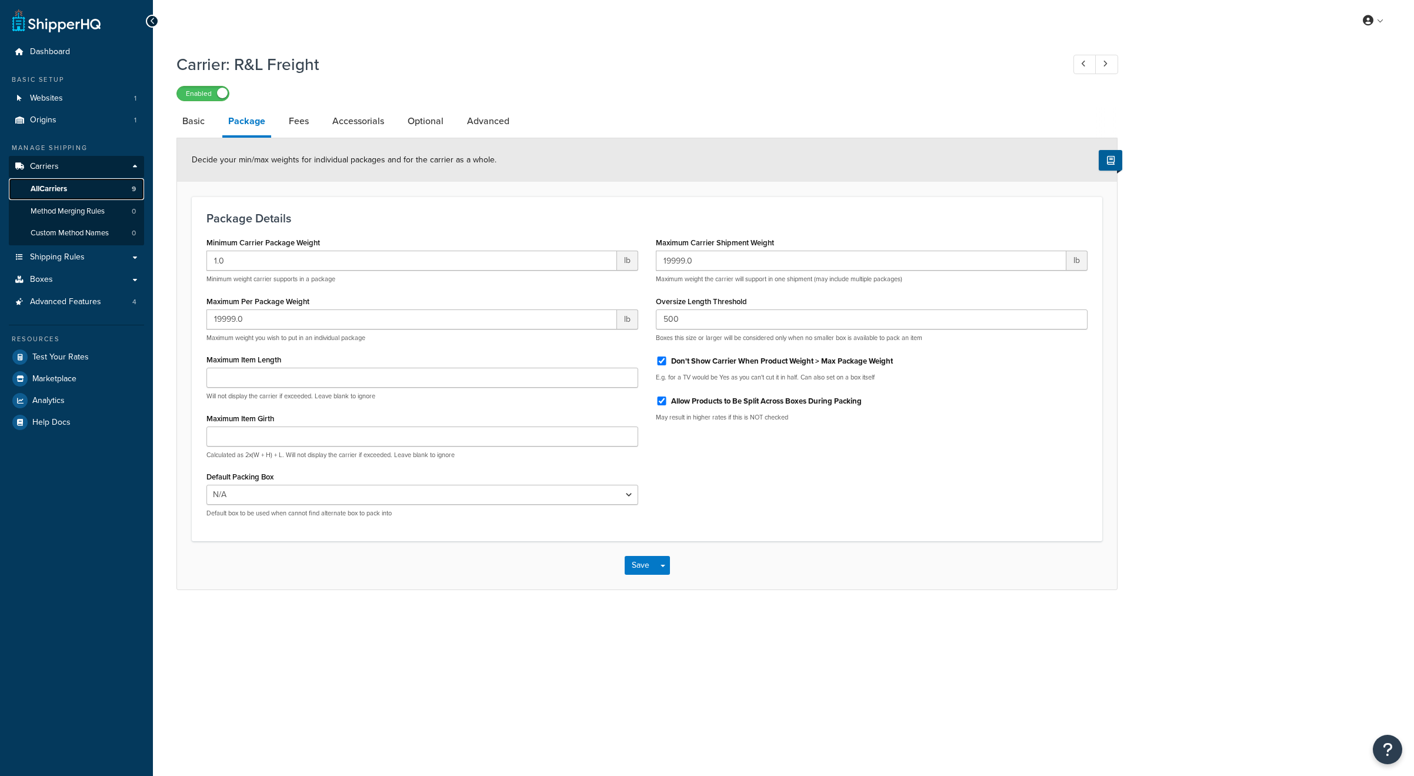 The image size is (1414, 776). What do you see at coordinates (69, 233) in the screenshot?
I see `span: Custom Method Names` at bounding box center [69, 233].